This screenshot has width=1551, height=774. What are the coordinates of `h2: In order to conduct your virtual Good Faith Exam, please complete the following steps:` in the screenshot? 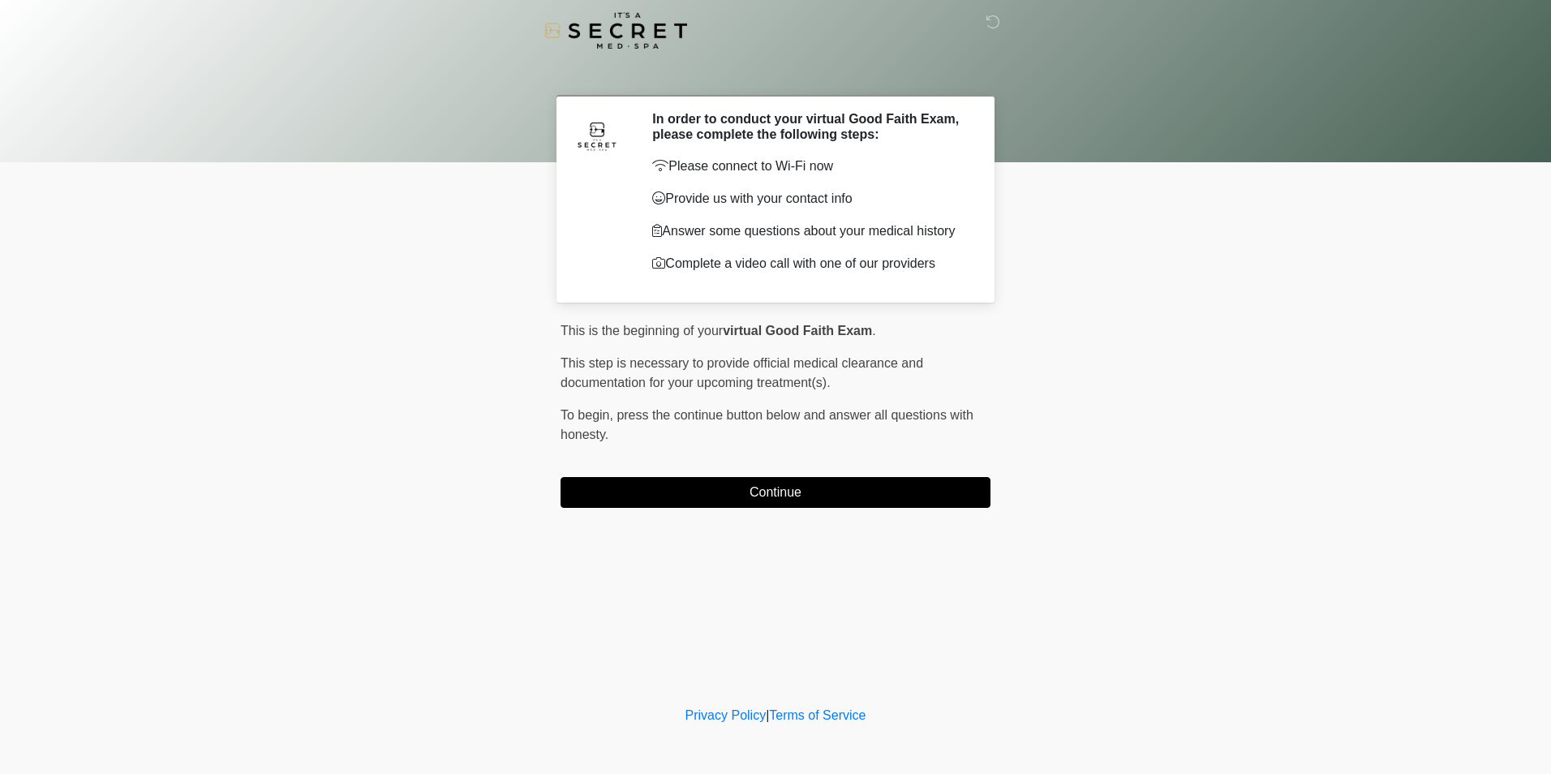 It's located at (809, 127).